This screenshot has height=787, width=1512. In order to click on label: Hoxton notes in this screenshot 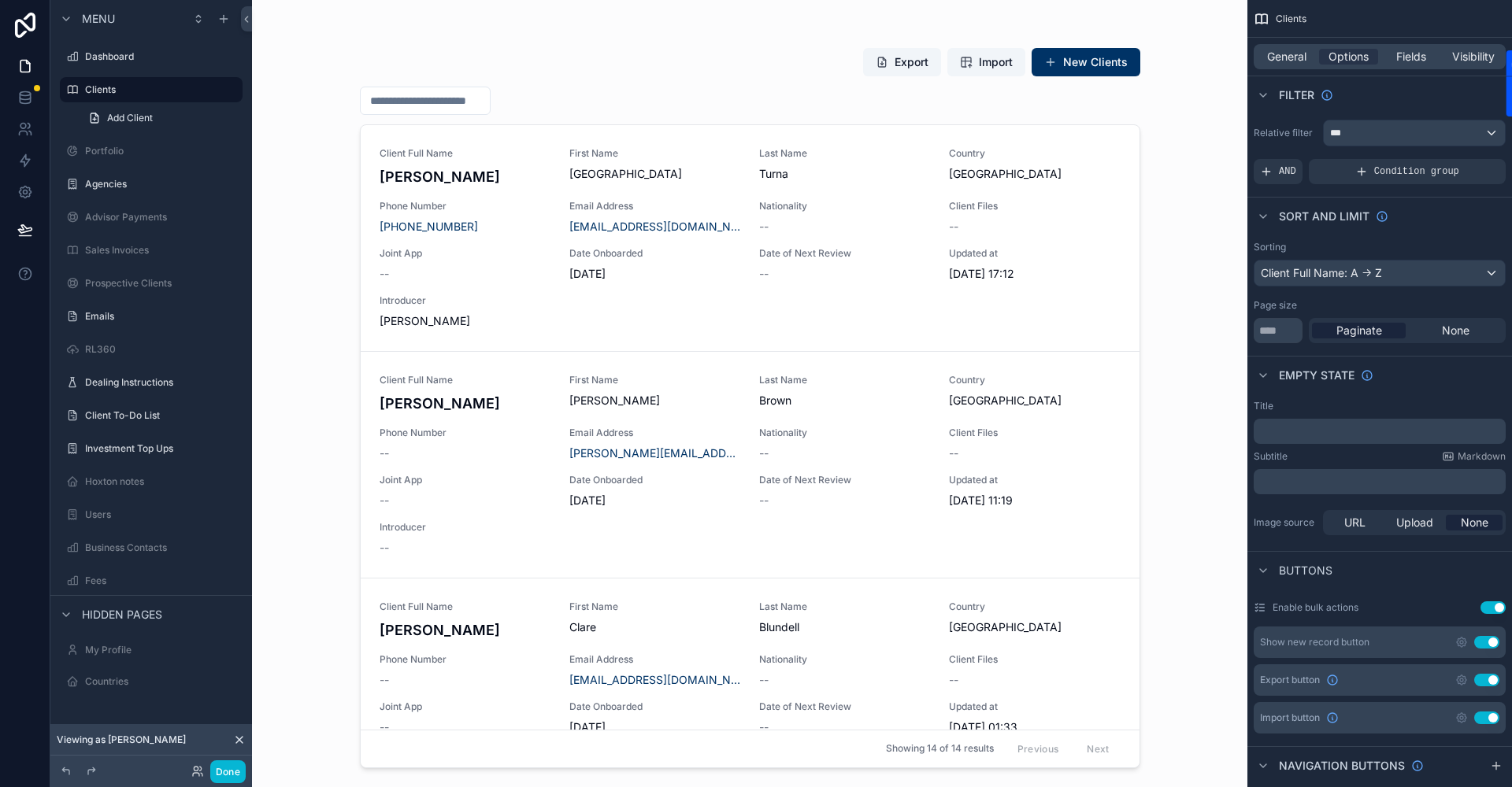, I will do `click(162, 482)`.